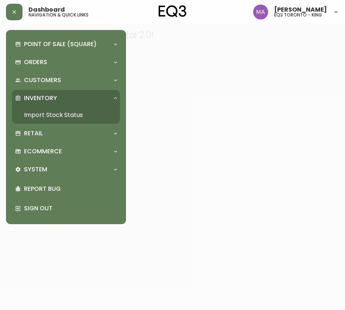 The height and width of the screenshot is (310, 345). I want to click on p: System, so click(36, 170).